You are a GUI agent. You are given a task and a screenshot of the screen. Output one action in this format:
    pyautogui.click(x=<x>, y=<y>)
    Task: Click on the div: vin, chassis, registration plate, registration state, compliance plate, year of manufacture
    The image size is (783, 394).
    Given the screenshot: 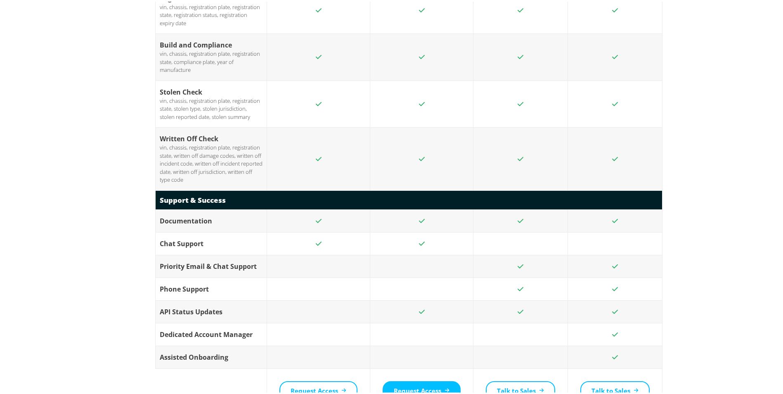 What is the action you would take?
    pyautogui.click(x=211, y=60)
    